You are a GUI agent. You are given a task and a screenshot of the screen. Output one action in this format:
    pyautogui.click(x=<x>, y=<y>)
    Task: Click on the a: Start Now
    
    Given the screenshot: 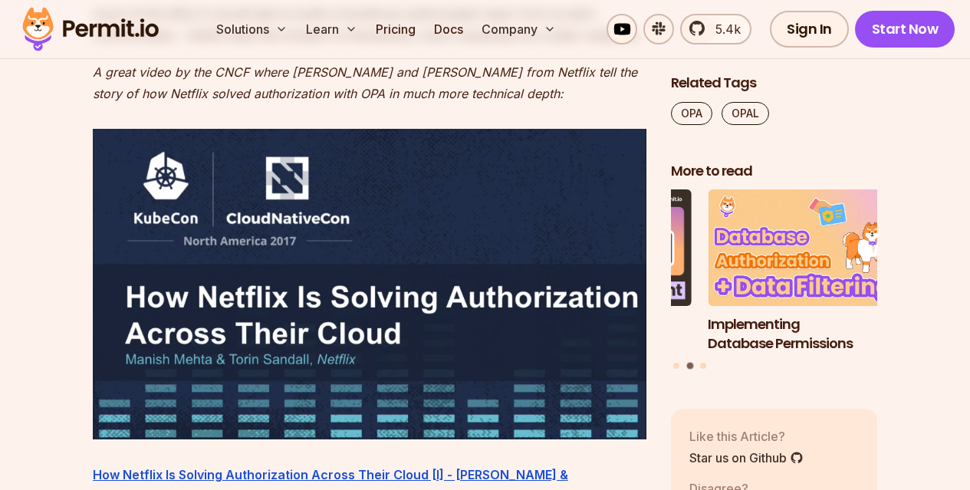 What is the action you would take?
    pyautogui.click(x=904, y=29)
    